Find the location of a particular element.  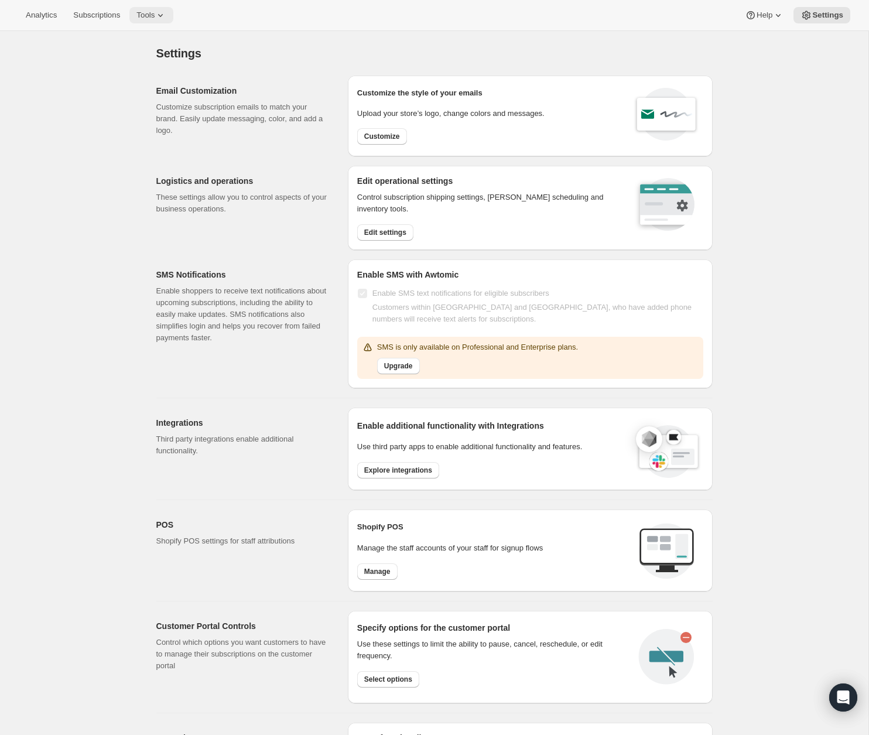

button: Explore integrations is located at coordinates (398, 470).